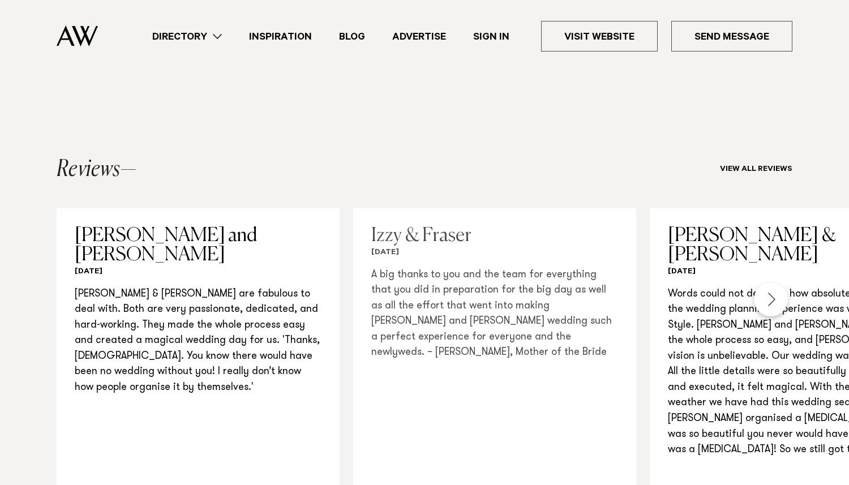  I want to click on h3: Izzy & Fraser, so click(495, 236).